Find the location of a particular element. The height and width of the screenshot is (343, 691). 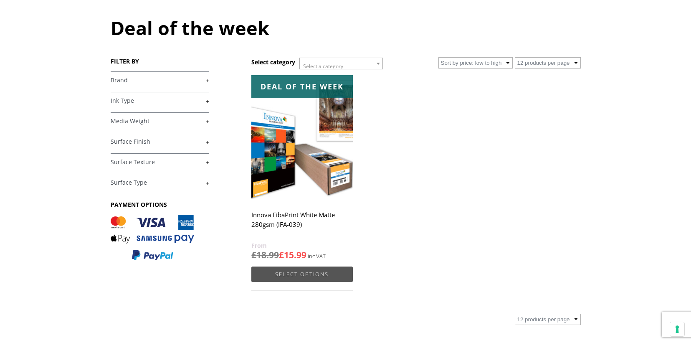

bdi: 15.99 is located at coordinates (293, 255).